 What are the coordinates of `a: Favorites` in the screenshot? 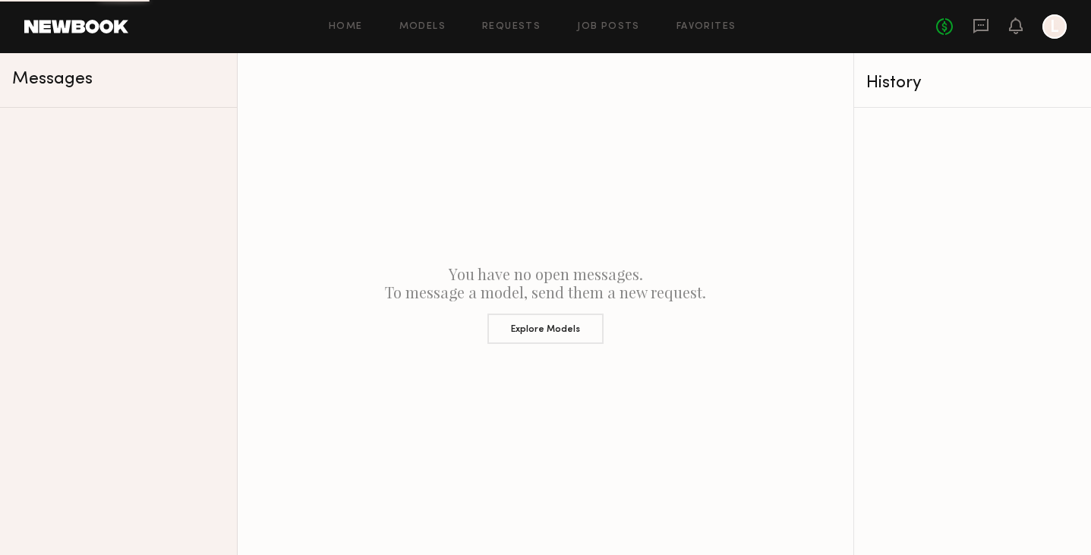 It's located at (706, 27).